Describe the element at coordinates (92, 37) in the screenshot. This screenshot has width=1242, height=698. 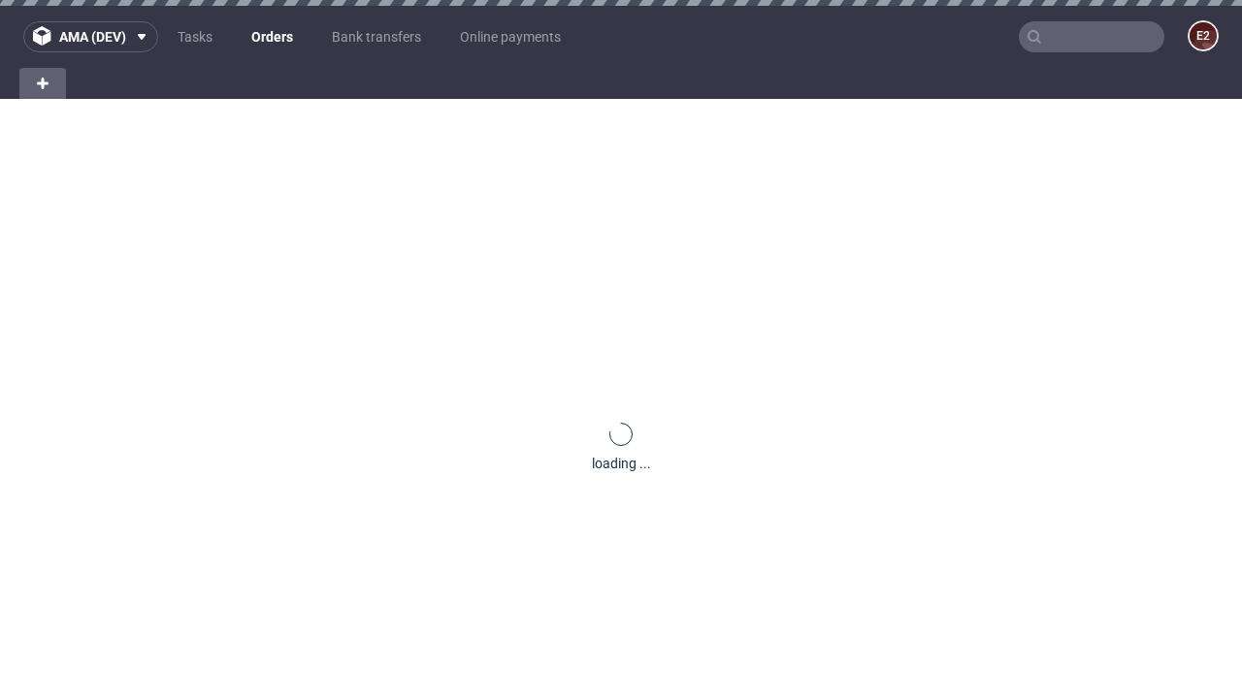
I see `span: ama (dev)` at that location.